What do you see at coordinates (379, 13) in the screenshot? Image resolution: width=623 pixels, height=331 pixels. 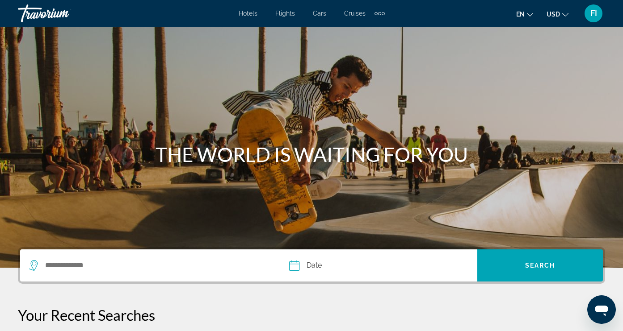 I see `button: Extra navigation items` at bounding box center [379, 13].